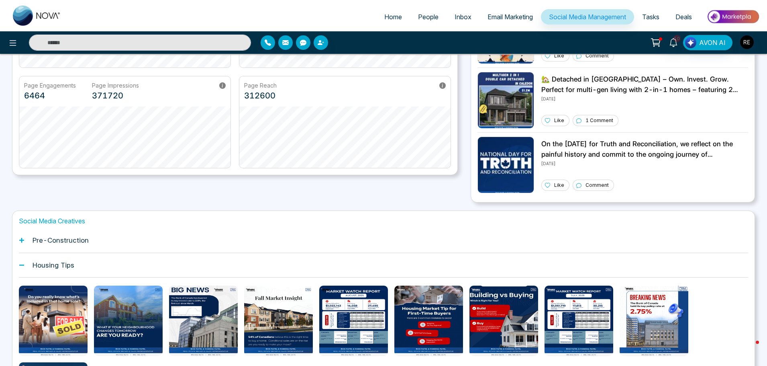 Image resolution: width=767 pixels, height=366 pixels. I want to click on span: Email Marketing, so click(510, 17).